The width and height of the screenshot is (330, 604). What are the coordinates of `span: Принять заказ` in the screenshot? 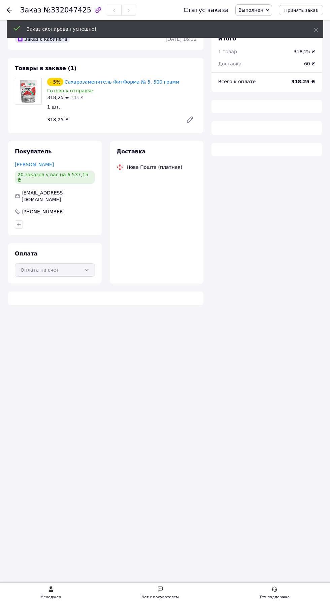 It's located at (301, 10).